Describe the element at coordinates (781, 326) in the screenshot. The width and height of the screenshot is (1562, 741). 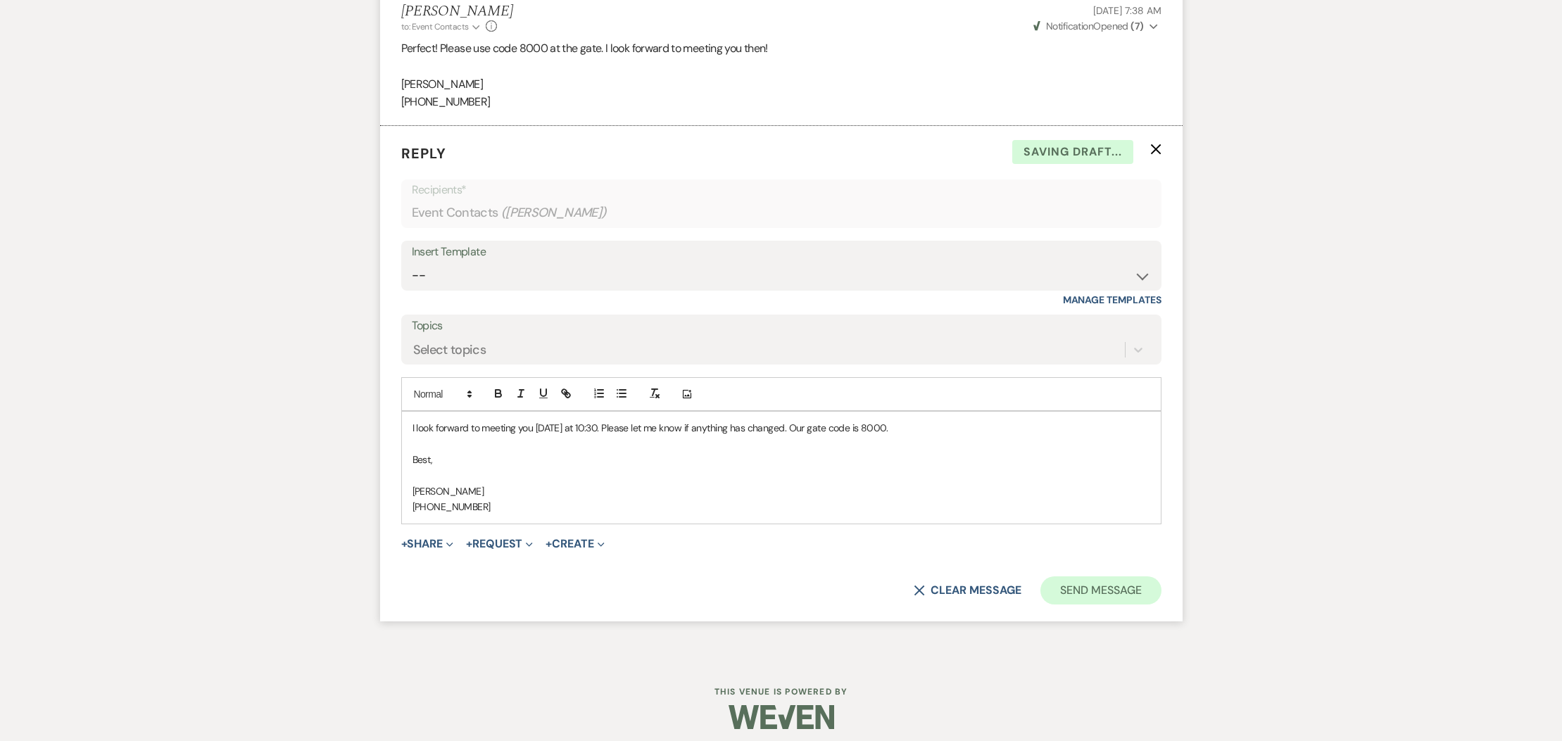
I see `label: Topics` at that location.